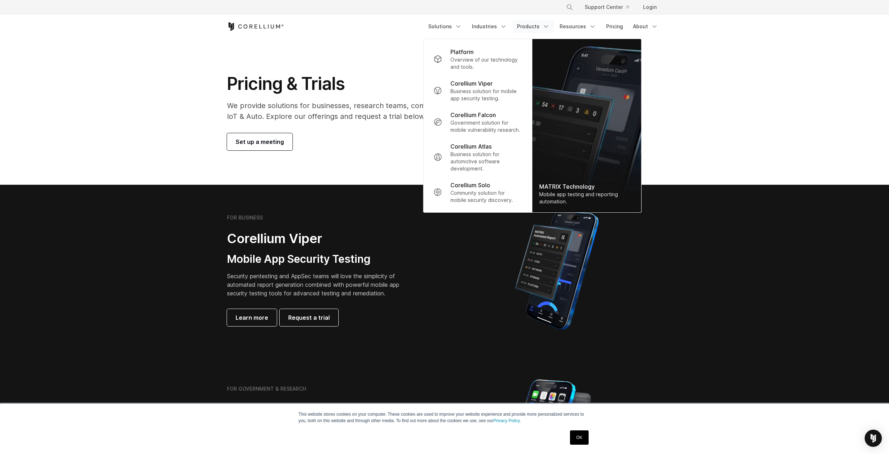  I want to click on a: Platform Overview of our technology and tools., so click(477, 59).